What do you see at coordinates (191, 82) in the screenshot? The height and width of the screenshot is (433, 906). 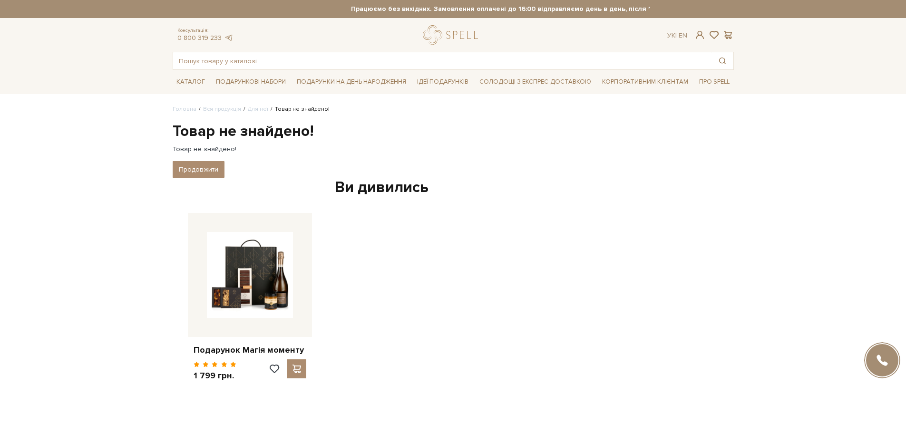 I see `span: Каталог` at bounding box center [191, 82].